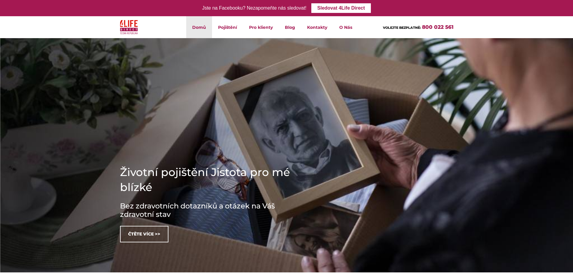  Describe the element at coordinates (402, 28) in the screenshot. I see `span: VOLEJTE BEZPLATNĚ:` at that location.